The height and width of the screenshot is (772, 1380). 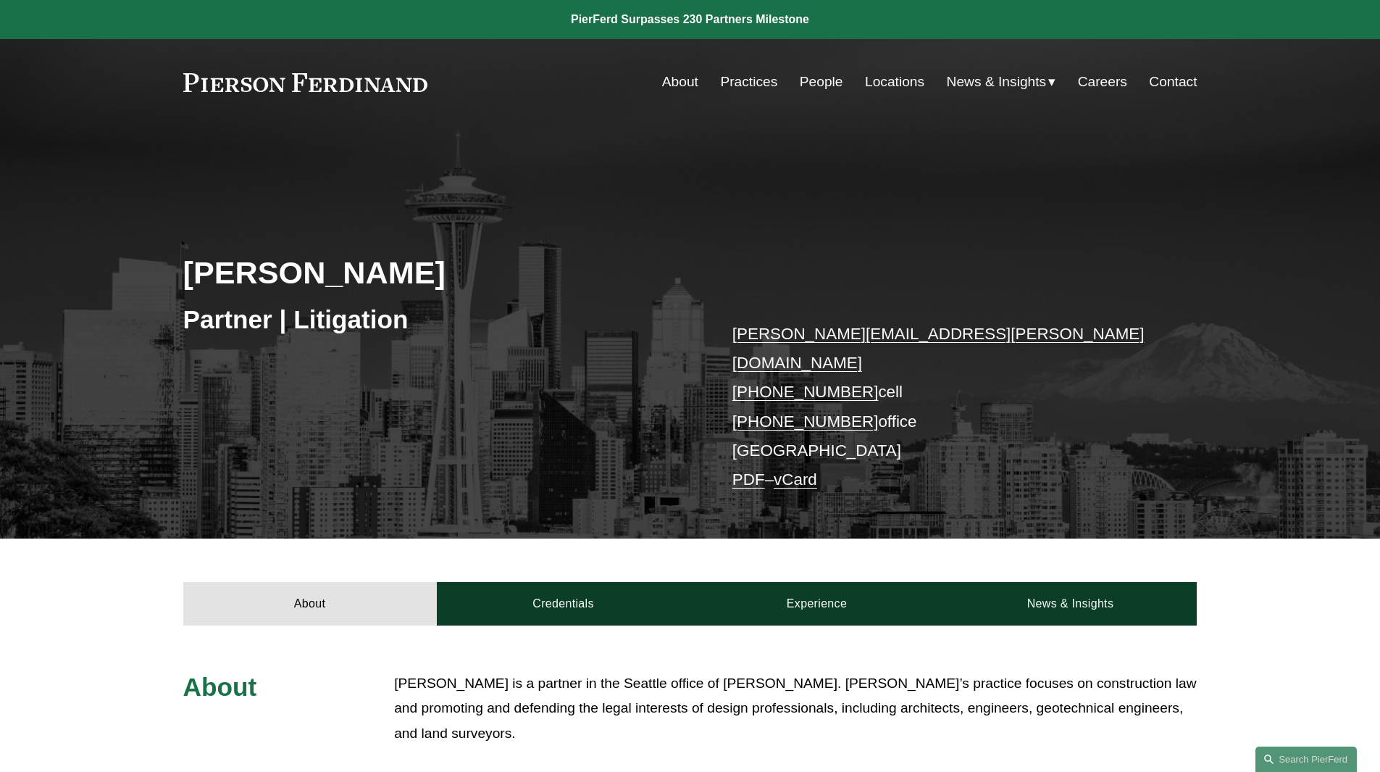 I want to click on a: Careers, so click(x=1103, y=82).